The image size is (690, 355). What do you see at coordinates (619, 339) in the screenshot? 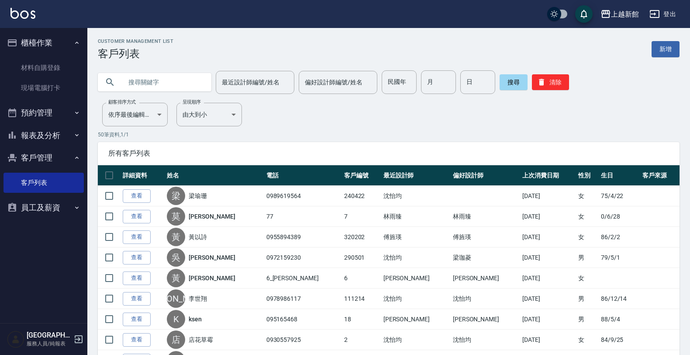
I see `td: 84/9/25` at bounding box center [619, 339].